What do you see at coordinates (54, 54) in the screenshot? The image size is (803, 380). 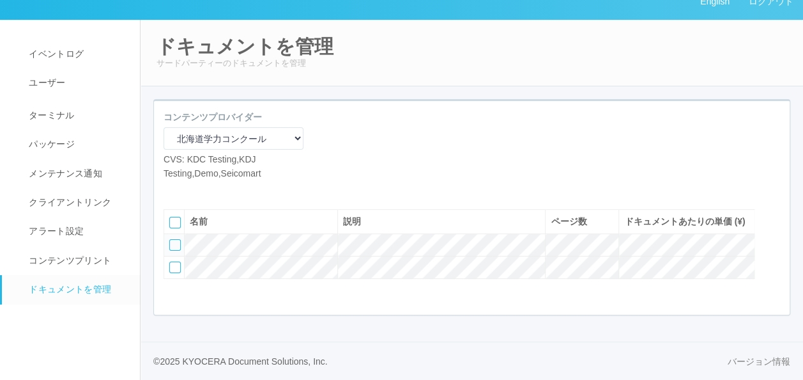 I see `span: イベントログ` at bounding box center [54, 54].